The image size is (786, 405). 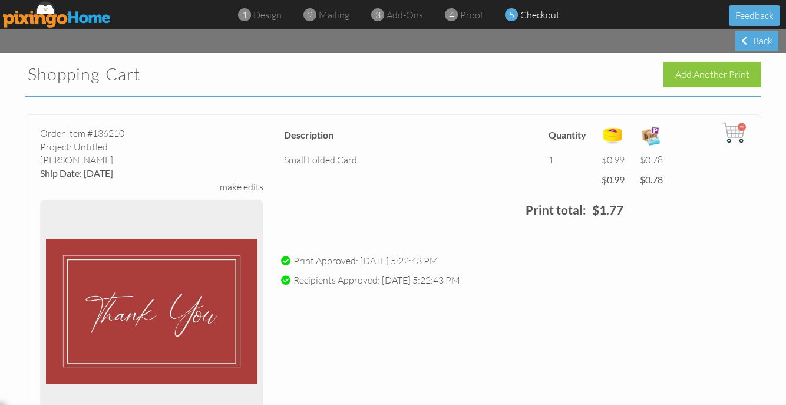 I want to click on span: 1, so click(x=244, y=15).